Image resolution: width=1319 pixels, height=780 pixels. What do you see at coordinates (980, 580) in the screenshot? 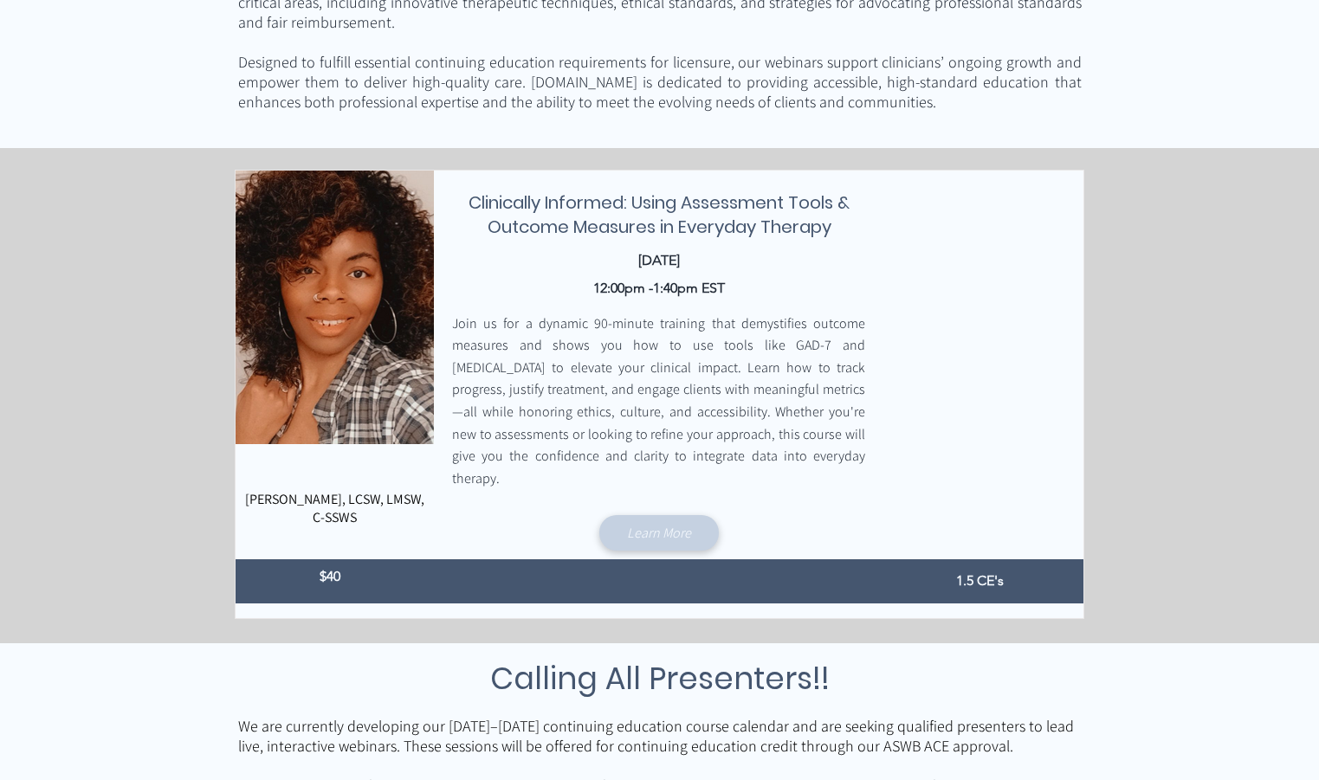
I see `span: 1.5 CE's` at bounding box center [980, 580].